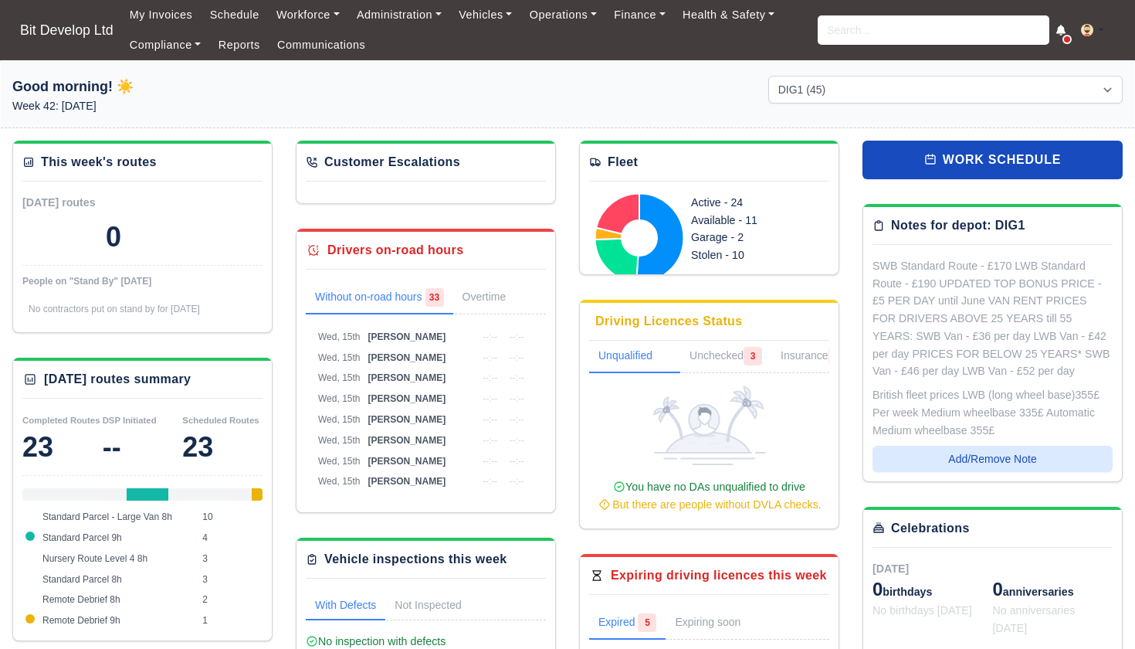 This screenshot has height=649, width=1135. What do you see at coordinates (379, 298) in the screenshot?
I see `a: Without on-road hours` at bounding box center [379, 298].